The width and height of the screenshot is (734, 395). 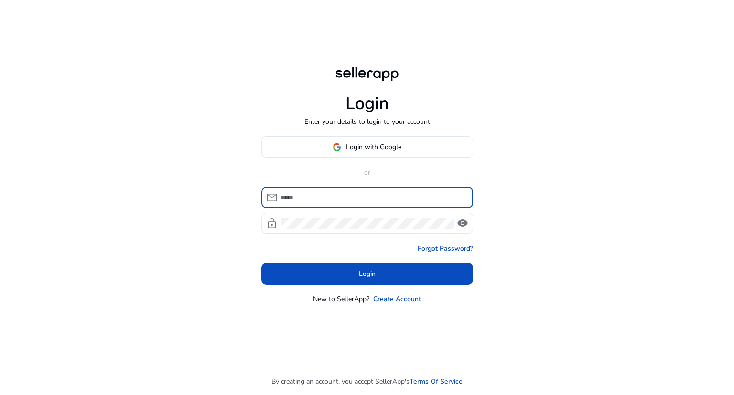 What do you see at coordinates (367, 147) in the screenshot?
I see `button: Login with Google` at bounding box center [367, 147].